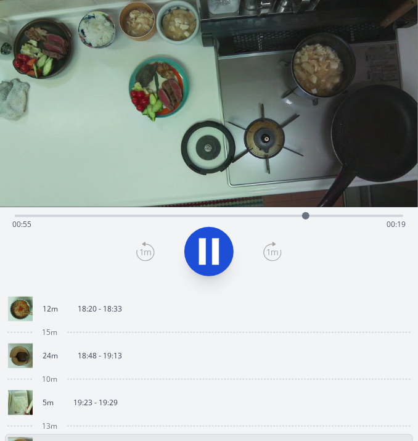 This screenshot has height=441, width=418. What do you see at coordinates (396, 224) in the screenshot?
I see `span: 00:19` at bounding box center [396, 224].